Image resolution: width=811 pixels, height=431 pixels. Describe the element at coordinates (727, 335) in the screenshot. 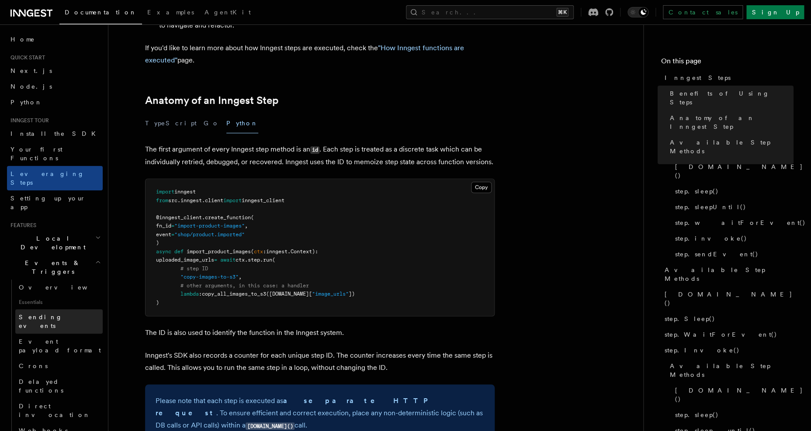

I see `a: step.WaitForEvent()` at that location.